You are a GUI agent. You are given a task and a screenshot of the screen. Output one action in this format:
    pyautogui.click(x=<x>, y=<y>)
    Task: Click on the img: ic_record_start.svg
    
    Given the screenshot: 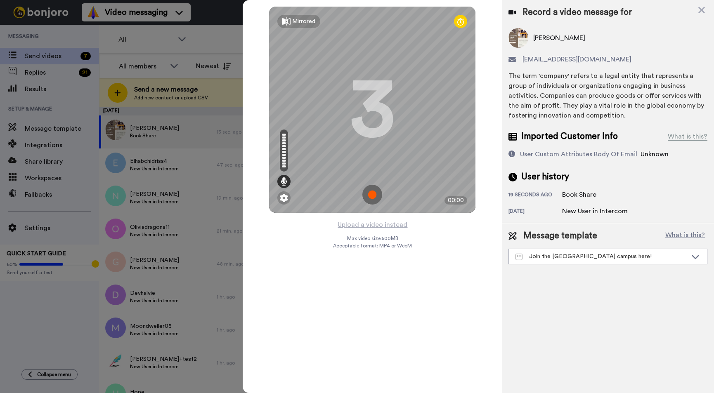 What is the action you would take?
    pyautogui.click(x=372, y=195)
    